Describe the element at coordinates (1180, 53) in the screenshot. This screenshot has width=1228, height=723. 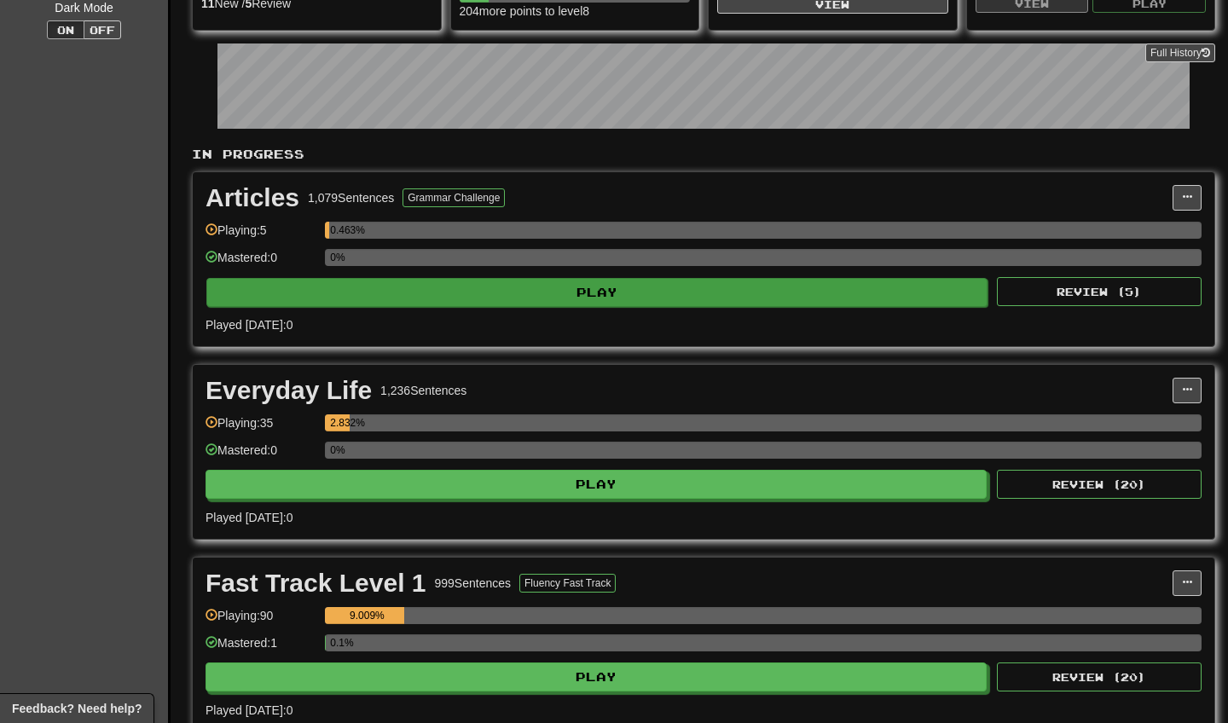
I see `a: Full History` at that location.